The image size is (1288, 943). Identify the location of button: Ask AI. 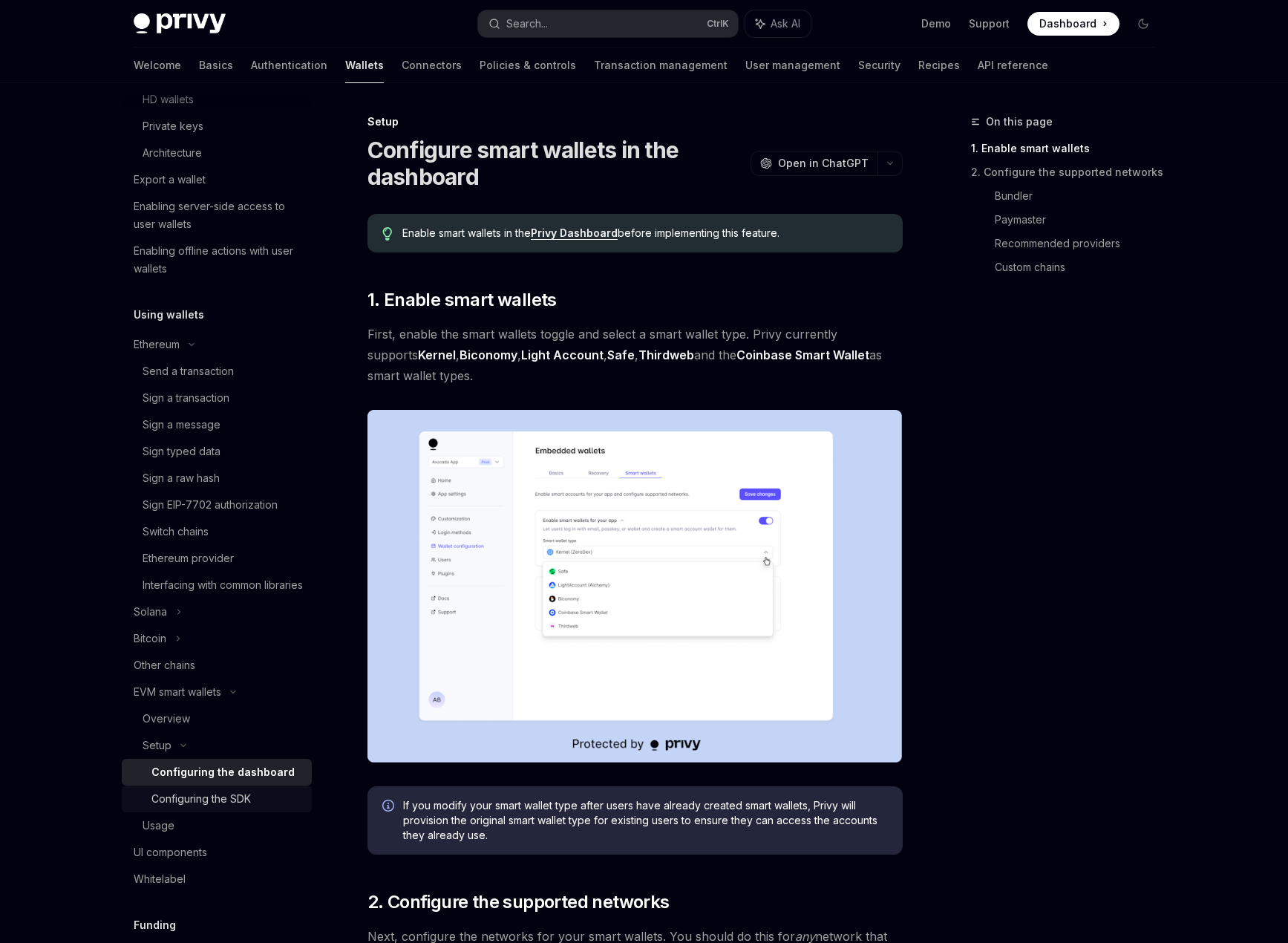
(778, 24).